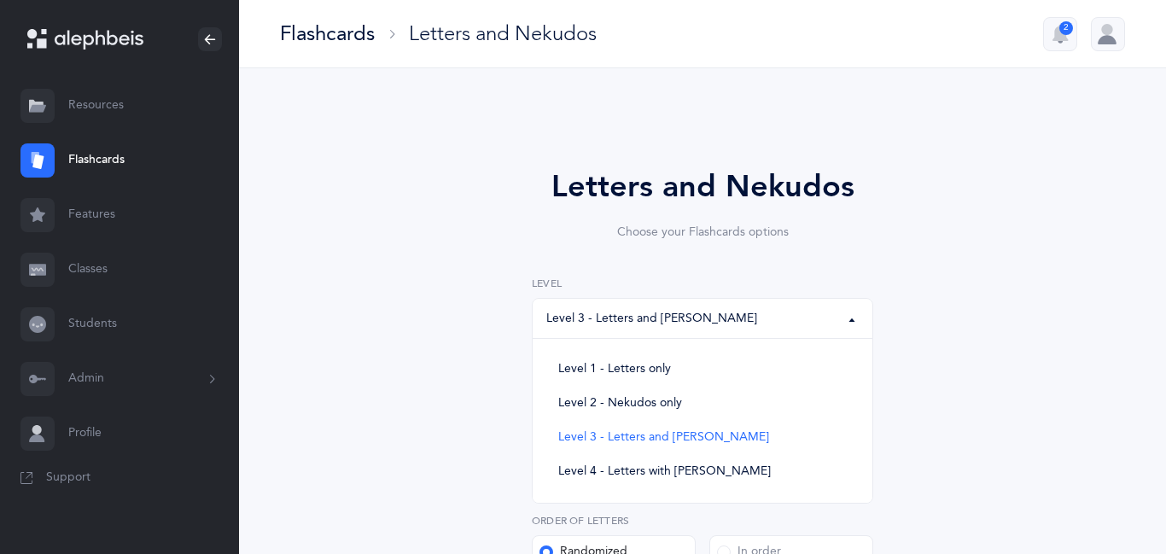 This screenshot has height=554, width=1166. Describe the element at coordinates (1066, 28) in the screenshot. I see `div: 2` at that location.